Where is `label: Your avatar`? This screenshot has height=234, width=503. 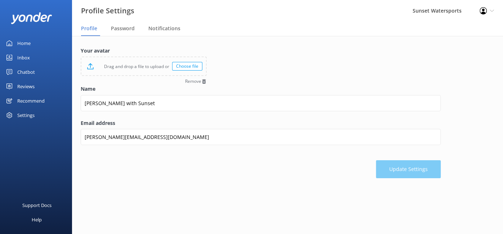 label: Your avatar is located at coordinates (144, 51).